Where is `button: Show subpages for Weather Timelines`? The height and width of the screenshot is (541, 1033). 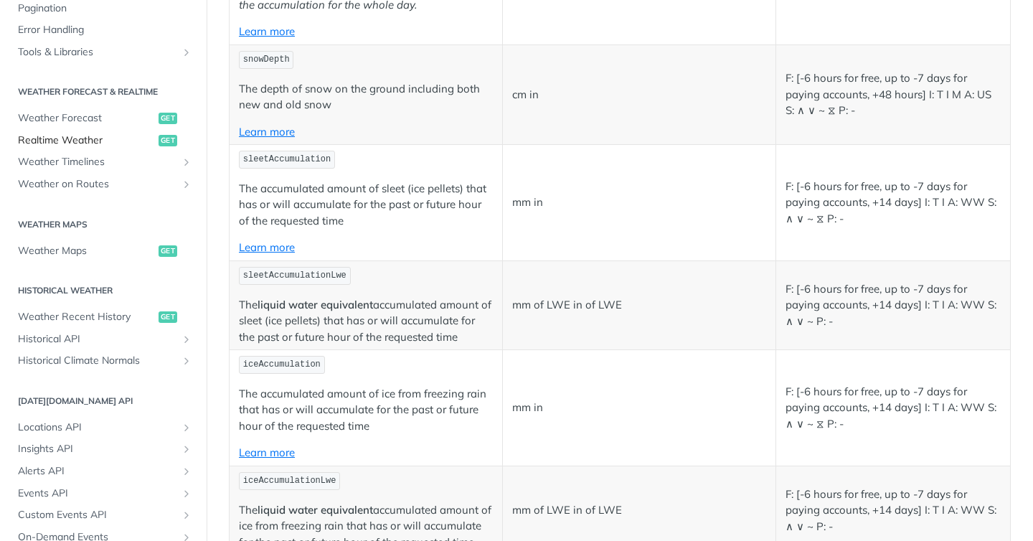 button: Show subpages for Weather Timelines is located at coordinates (186, 162).